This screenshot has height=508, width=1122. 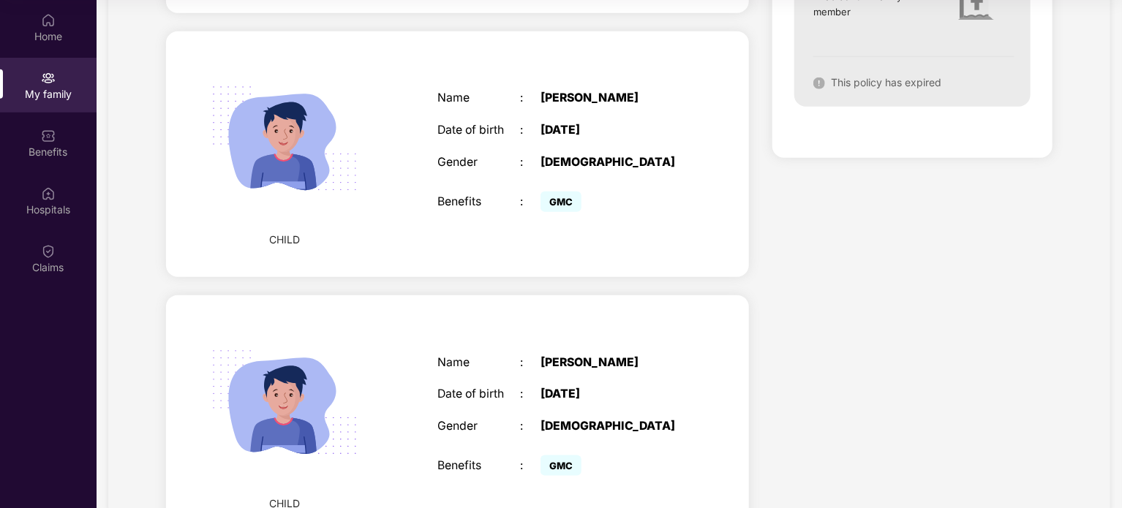 What do you see at coordinates (885, 82) in the screenshot?
I see `span: This policy has expired` at bounding box center [885, 82].